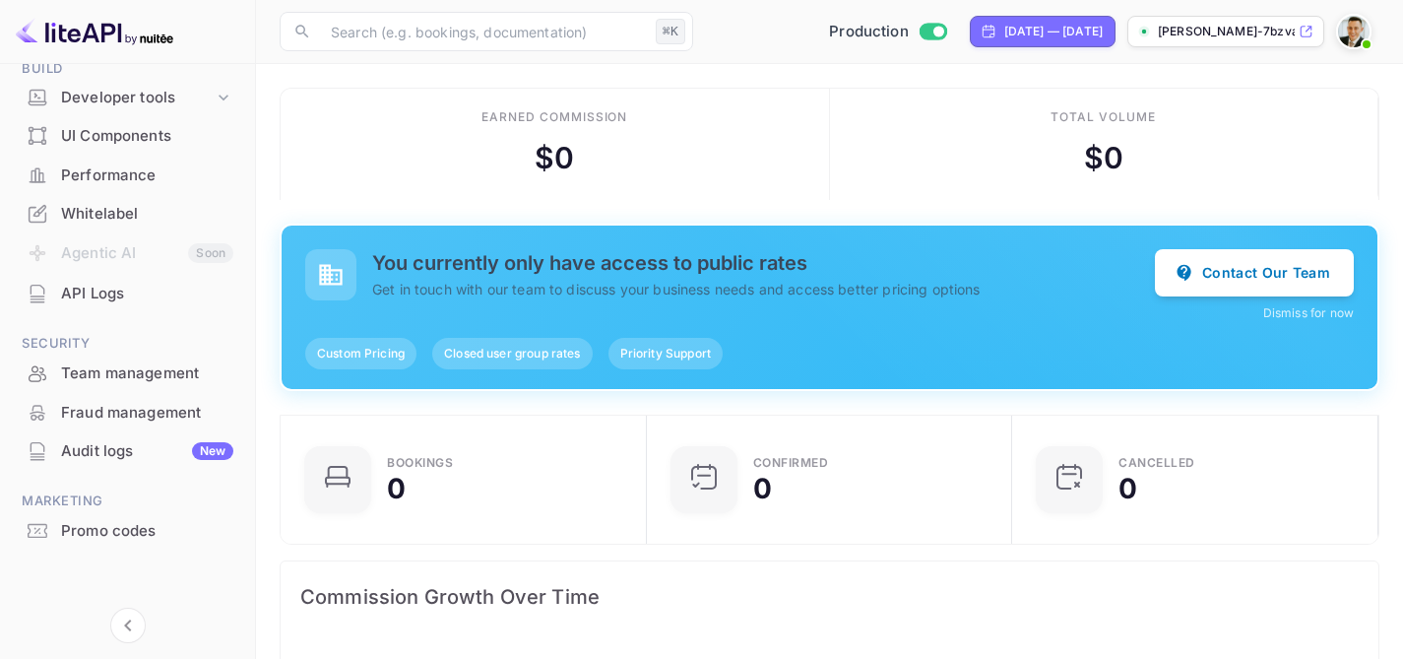  I want to click on div: Earned commission, so click(554, 117).